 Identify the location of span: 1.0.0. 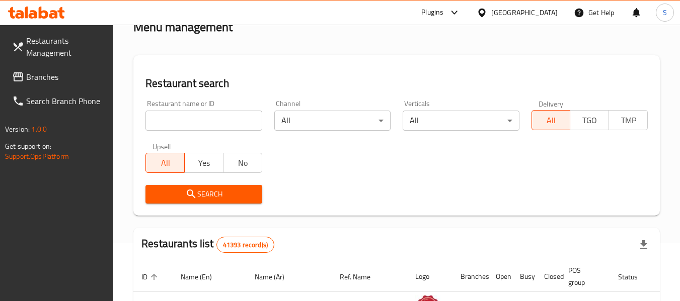
(39, 129).